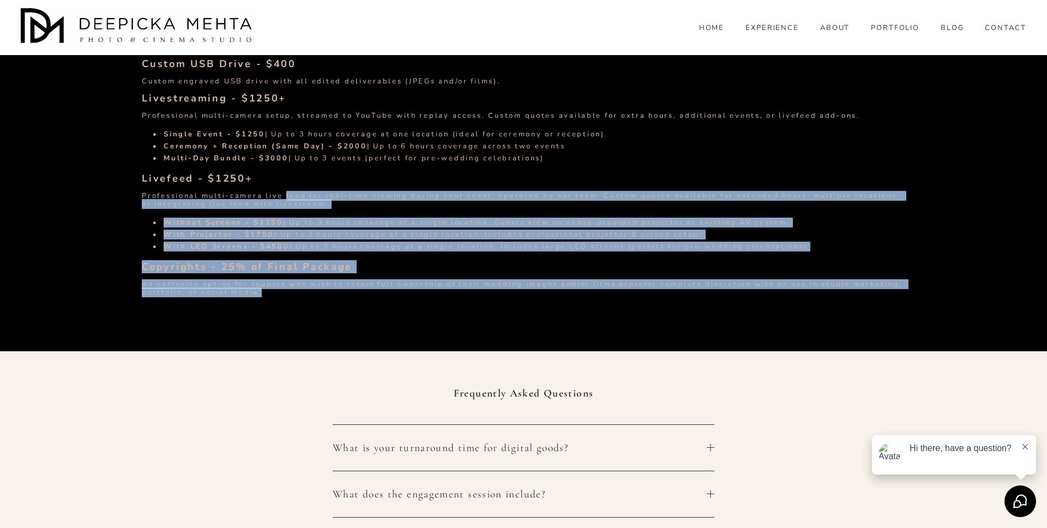 The image size is (1047, 528). I want to click on p: Custom engraved USB drive with all edited deliverables (JPEGs and/or films)., so click(523, 82).